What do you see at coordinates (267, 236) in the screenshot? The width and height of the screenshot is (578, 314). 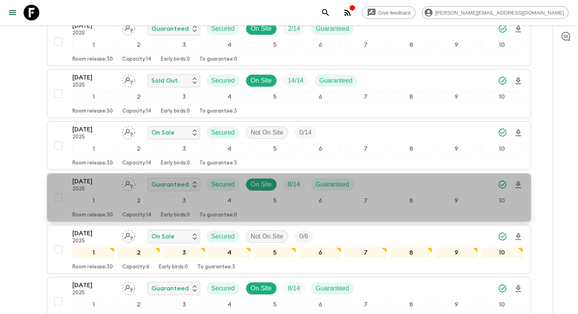 I see `p: Not On Site` at bounding box center [267, 236].